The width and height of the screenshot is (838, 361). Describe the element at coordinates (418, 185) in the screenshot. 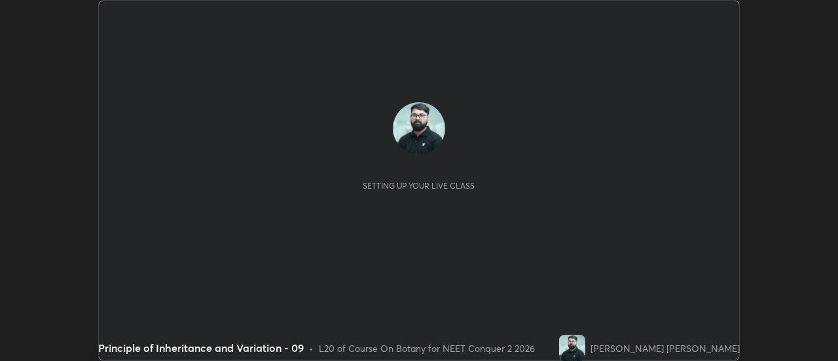

I see `div: Setting up your live class` at that location.